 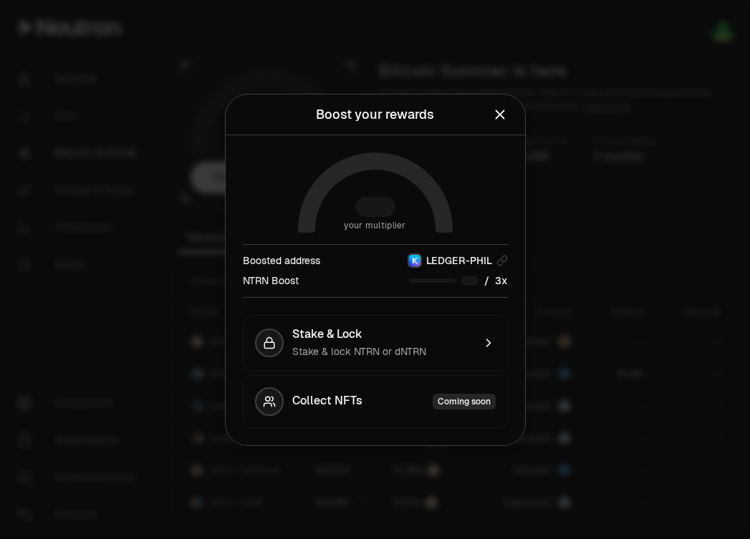 What do you see at coordinates (282, 261) in the screenshot?
I see `div: Boosted address` at bounding box center [282, 261].